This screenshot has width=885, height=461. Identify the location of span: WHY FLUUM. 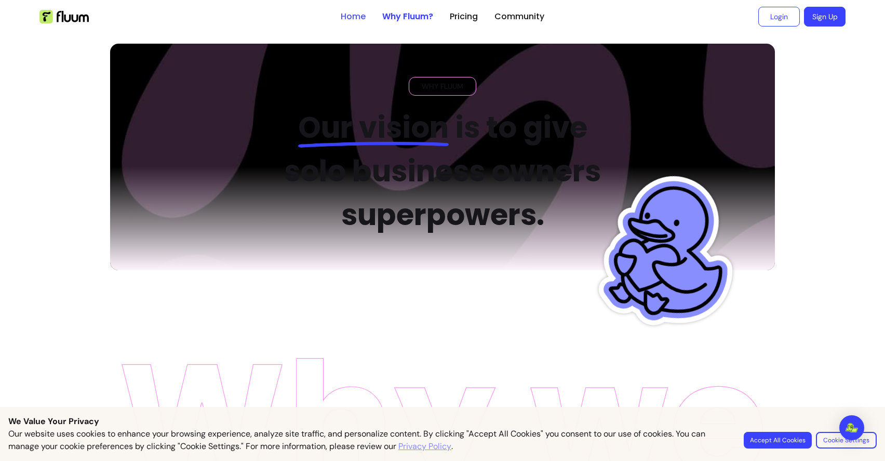
(443, 86).